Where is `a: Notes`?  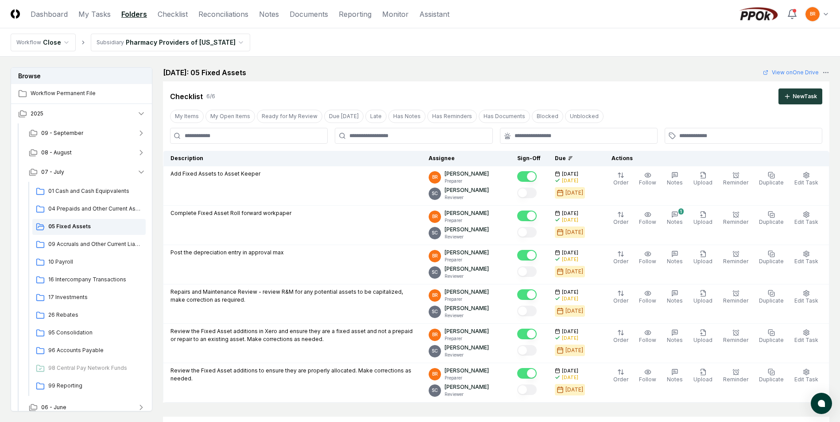
a: Notes is located at coordinates (269, 14).